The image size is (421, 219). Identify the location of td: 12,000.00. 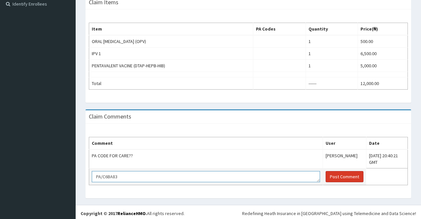
(383, 84).